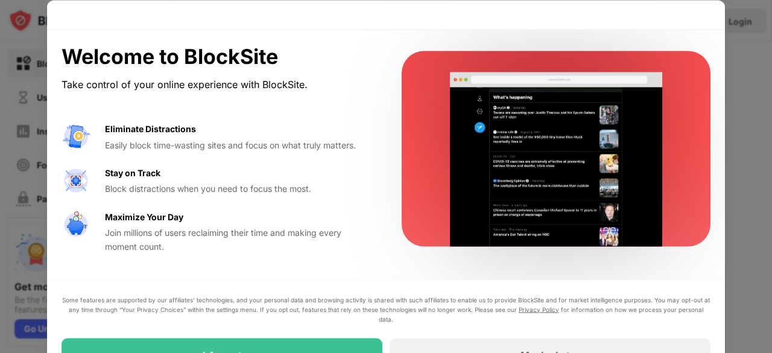 The height and width of the screenshot is (353, 772). I want to click on div: Join millions of users reclaiming their time and making every moment count., so click(239, 239).